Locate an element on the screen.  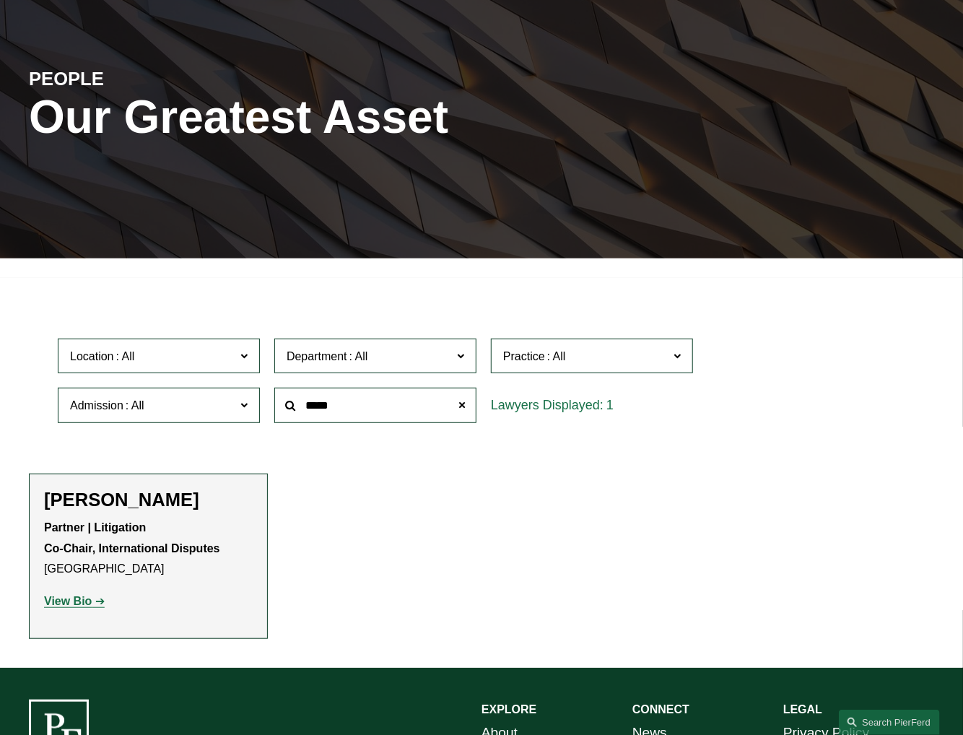
h1: Our Greatest Asset is located at coordinates (331, 117).